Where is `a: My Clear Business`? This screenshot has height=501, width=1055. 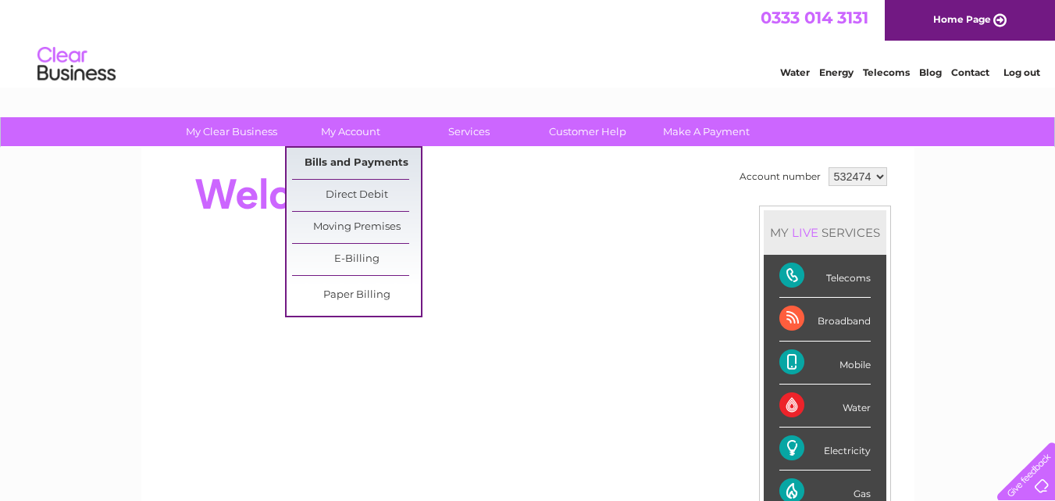
a: My Clear Business is located at coordinates (231, 131).